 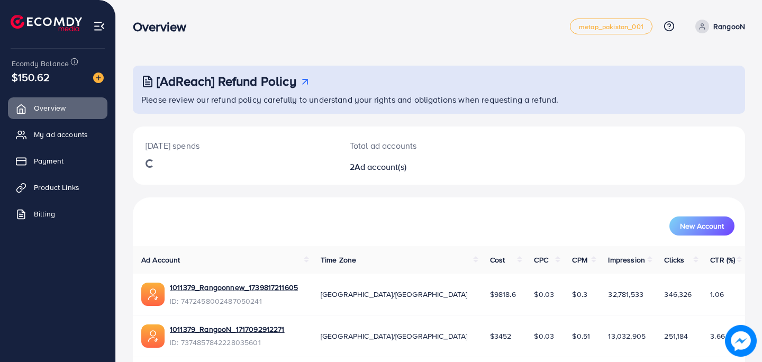 What do you see at coordinates (676, 336) in the screenshot?
I see `span: 251,184` at bounding box center [676, 336].